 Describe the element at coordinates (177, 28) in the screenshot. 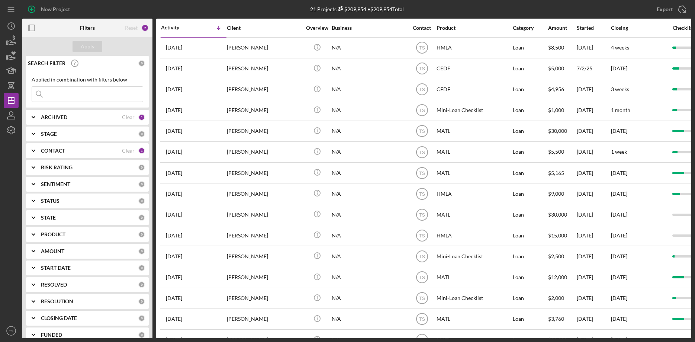

I see `div: Activity` at that location.